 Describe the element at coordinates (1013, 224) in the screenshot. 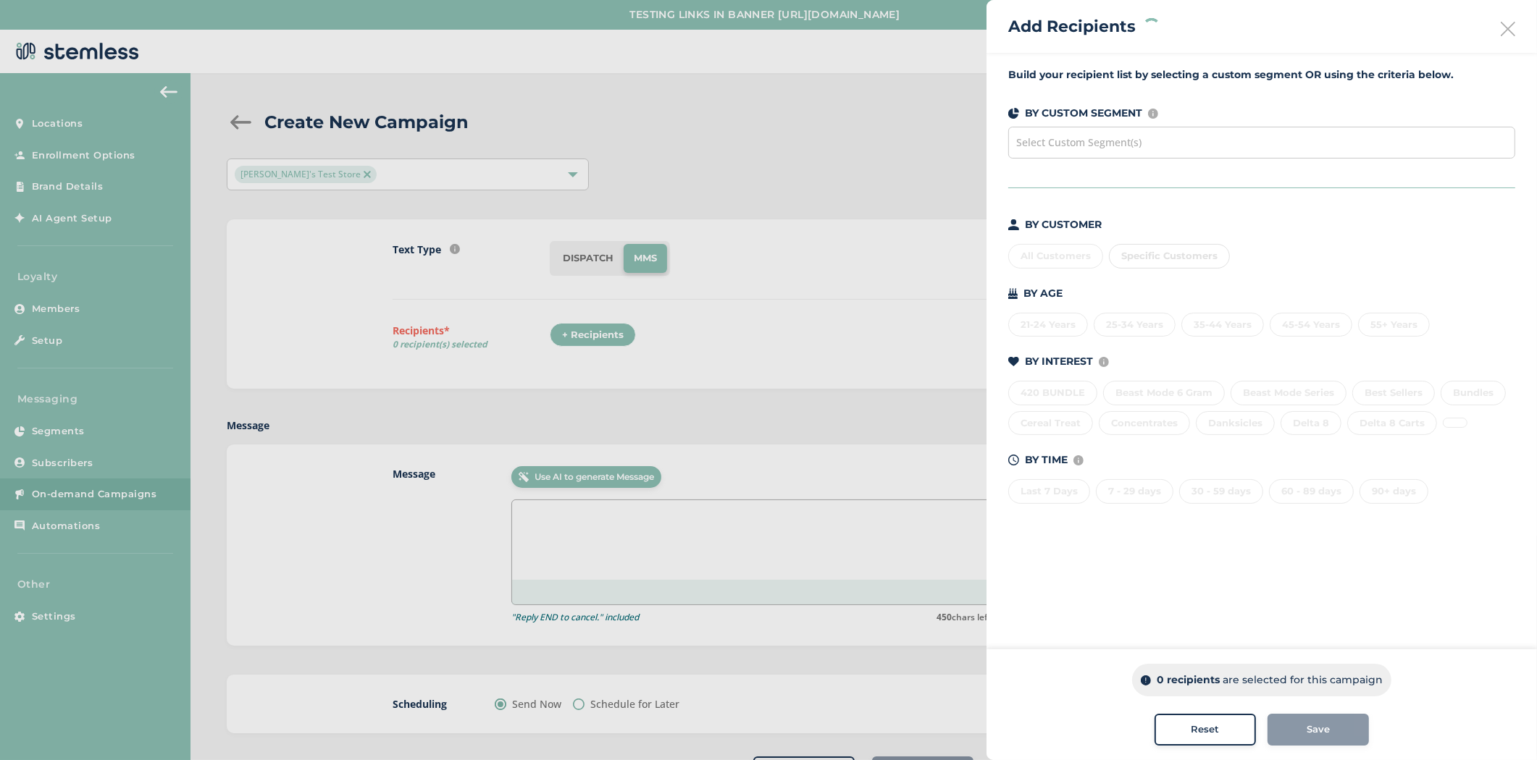

I see `img: icon-person-dark-ced50e5f.svg` at that location.